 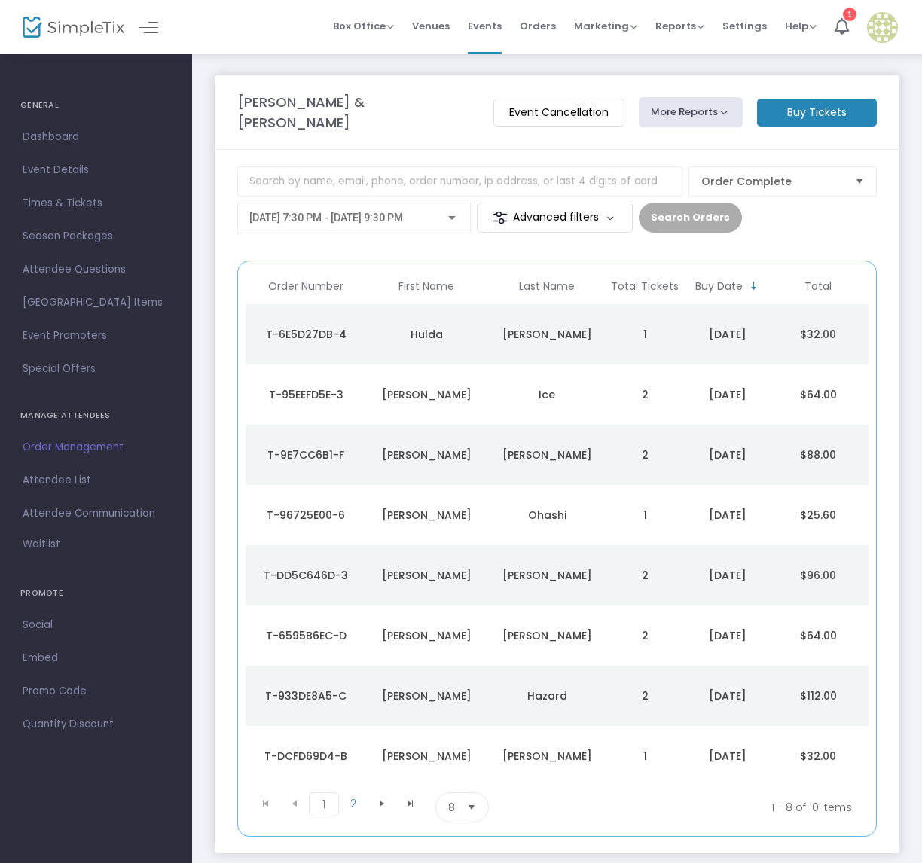 I want to click on div: Gail, so click(x=426, y=455).